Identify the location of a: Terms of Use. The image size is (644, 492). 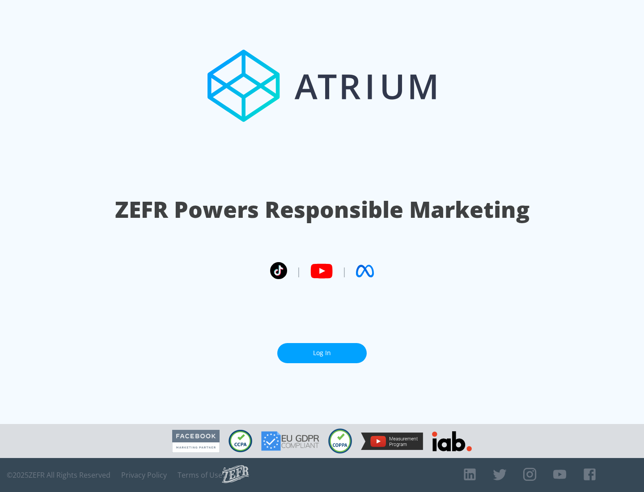
(200, 475).